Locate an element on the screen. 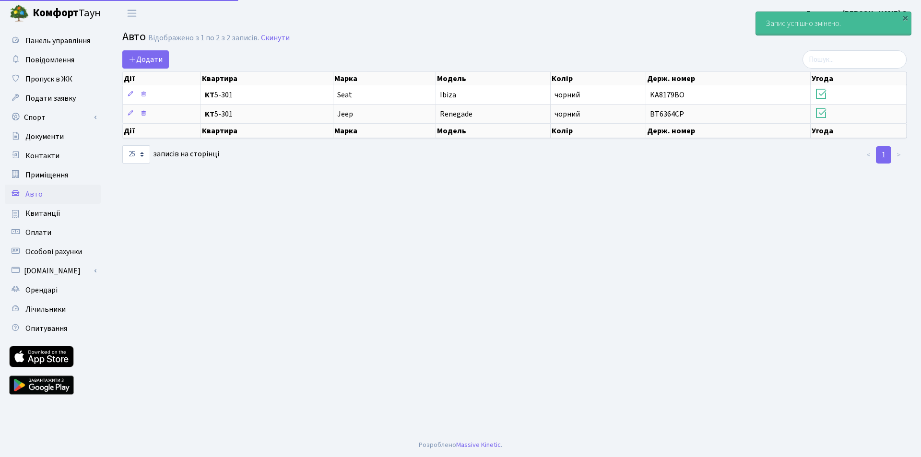 Image resolution: width=921 pixels, height=457 pixels. img: logo.png is located at coordinates (19, 13).